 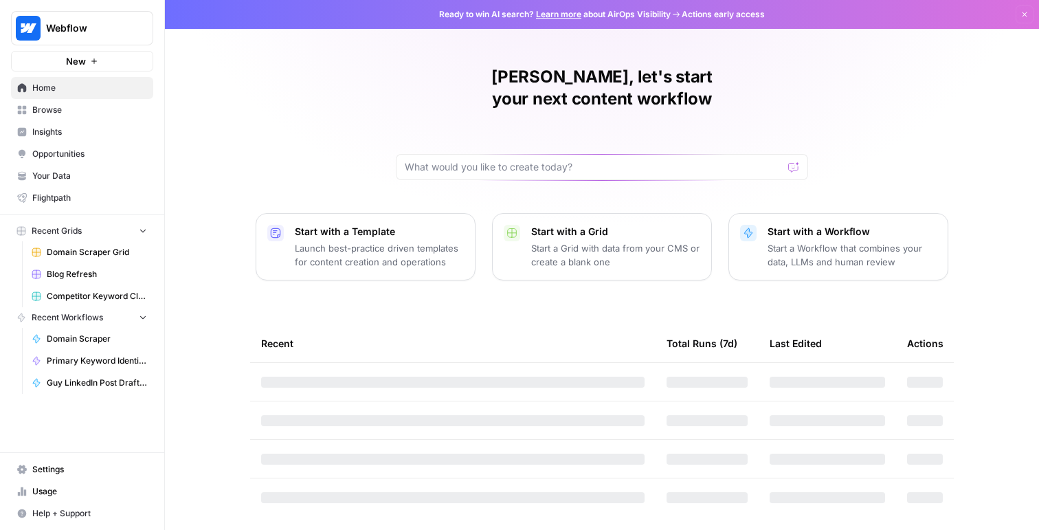 What do you see at coordinates (82, 28) in the screenshot?
I see `button: Workspace: Webflow` at bounding box center [82, 28].